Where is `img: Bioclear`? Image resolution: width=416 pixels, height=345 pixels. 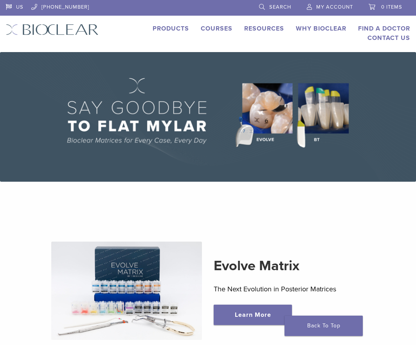
img: Bioclear is located at coordinates (52, 29).